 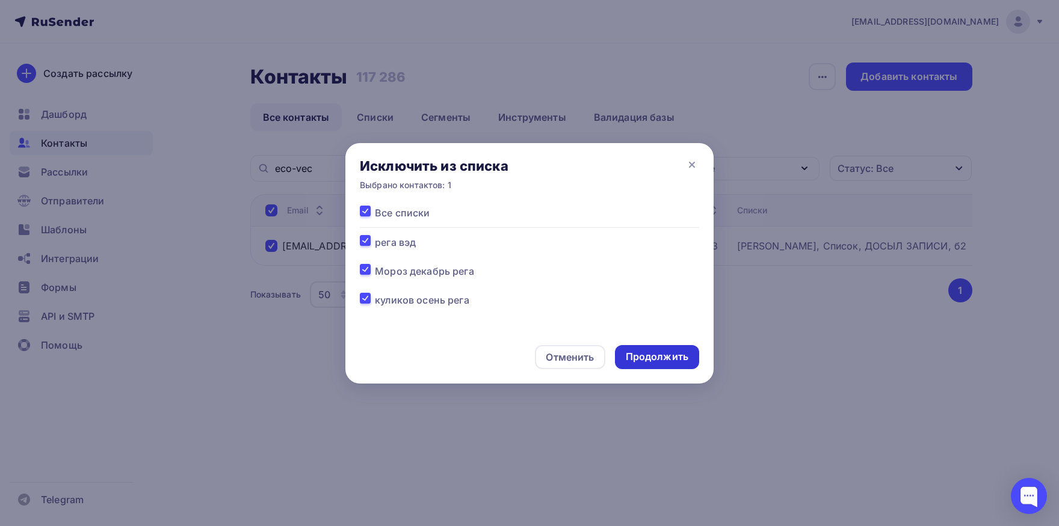 I want to click on span: Все списки, so click(x=402, y=213).